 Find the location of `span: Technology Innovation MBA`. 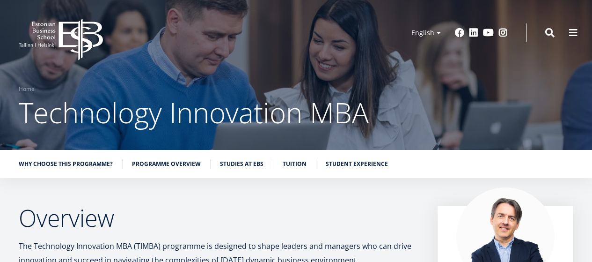

span: Technology Innovation MBA is located at coordinates (194, 112).